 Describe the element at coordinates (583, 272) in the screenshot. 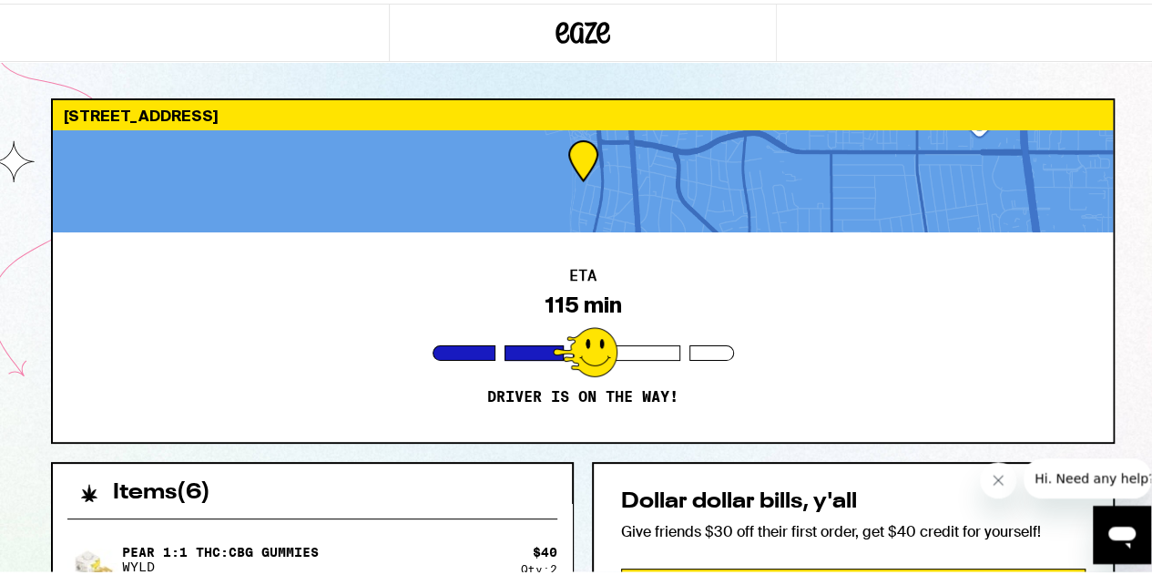

I see `h2: ETA` at that location.